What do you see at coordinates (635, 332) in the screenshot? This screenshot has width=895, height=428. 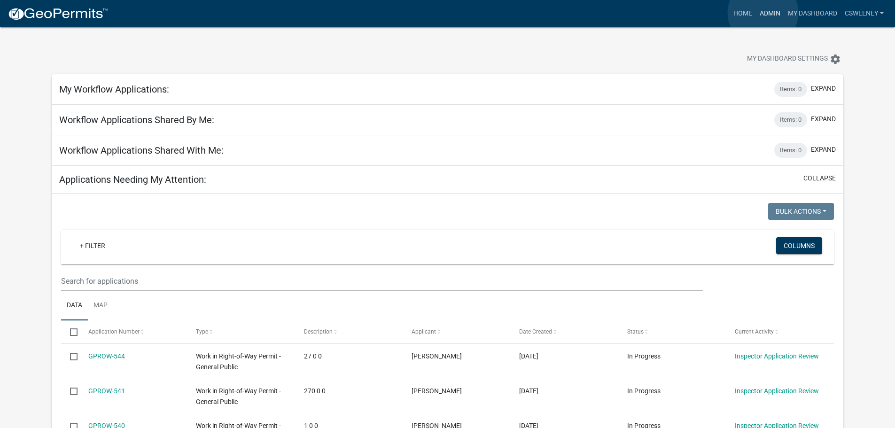 I see `span: Status` at bounding box center [635, 332].